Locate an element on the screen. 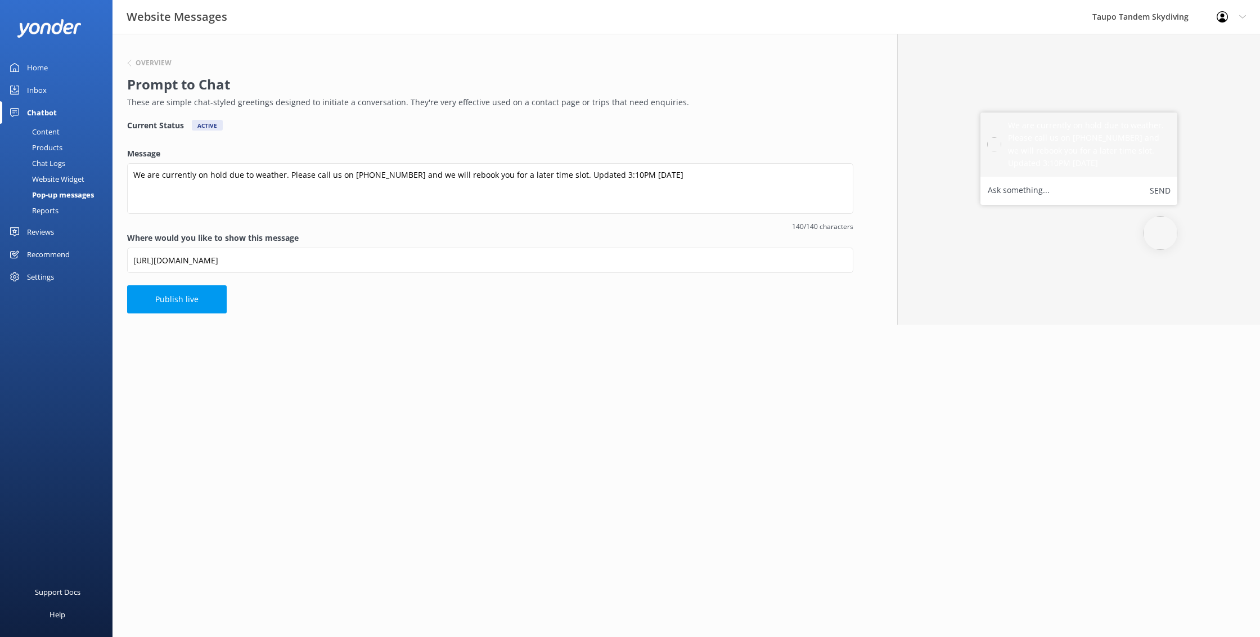  label: Ask something... is located at coordinates (1018, 191).